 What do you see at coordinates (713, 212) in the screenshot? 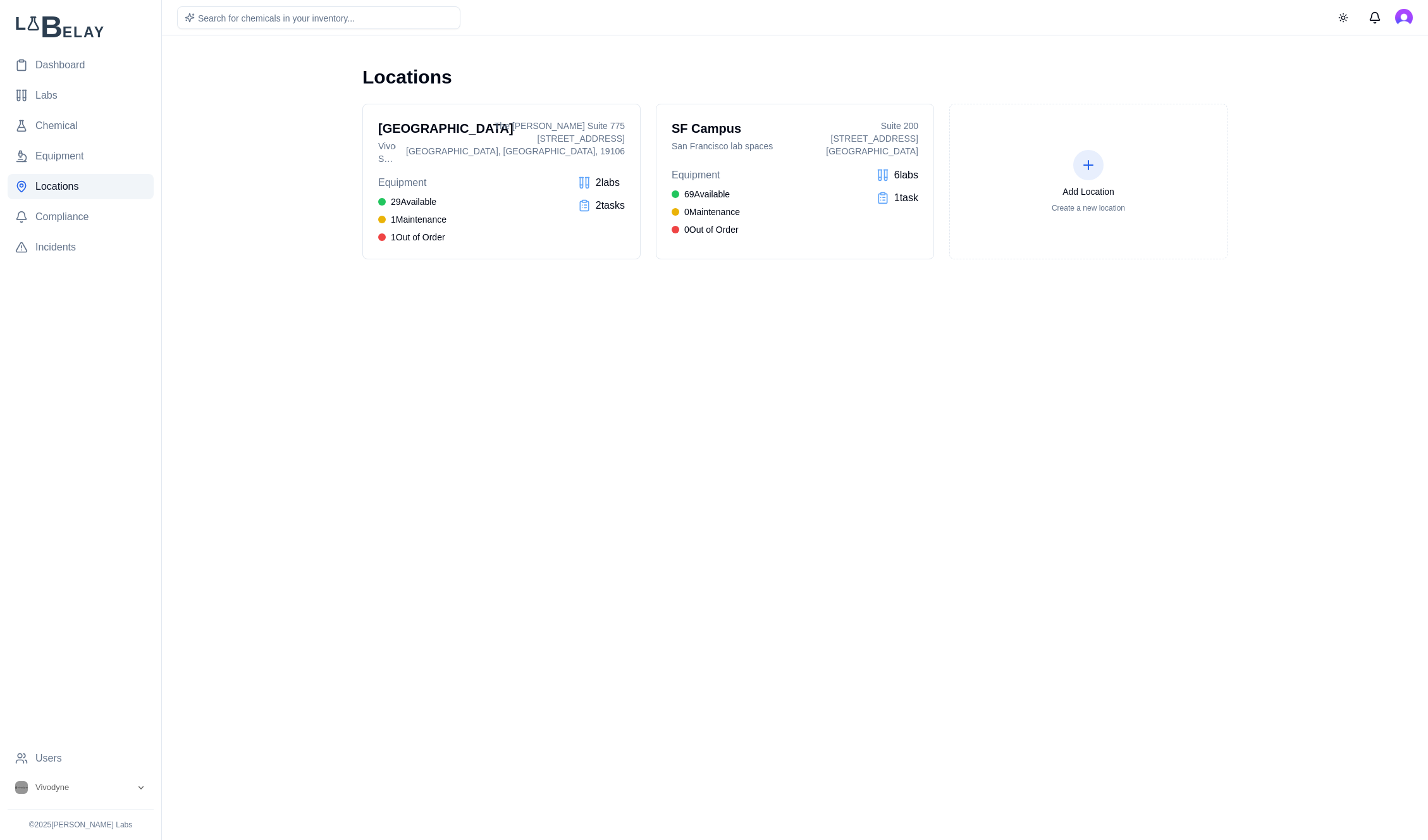
I see `span: 0 Maintenance` at bounding box center [713, 212].